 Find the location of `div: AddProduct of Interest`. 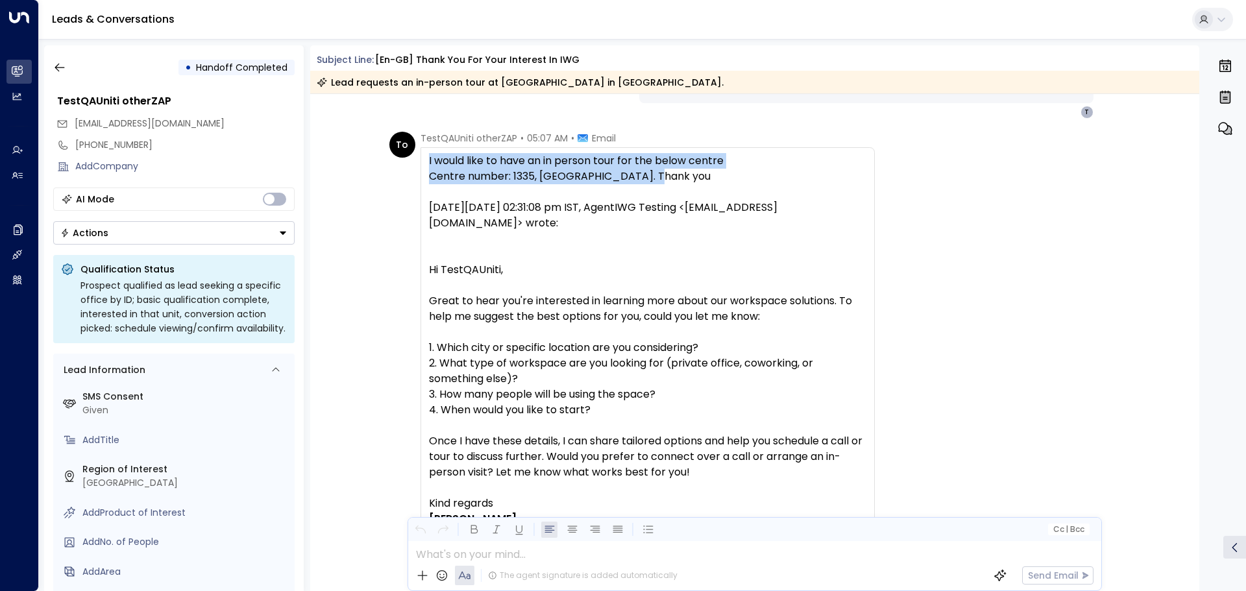

div: AddProduct of Interest is located at coordinates (186, 513).